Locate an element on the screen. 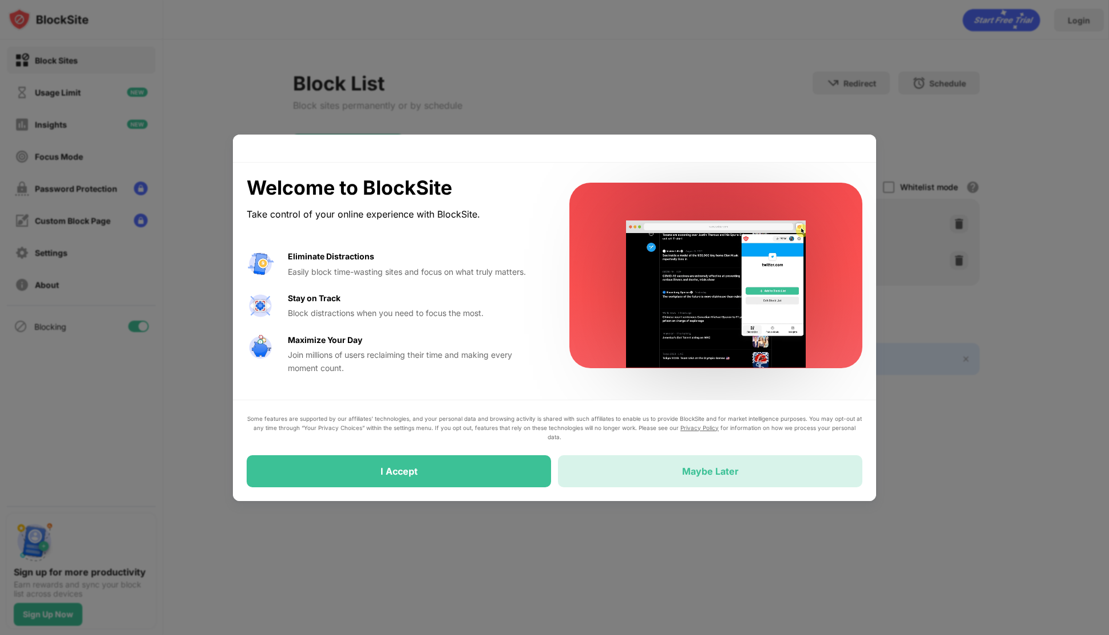  div: Block distractions when you need to focus the most. is located at coordinates (415, 313).